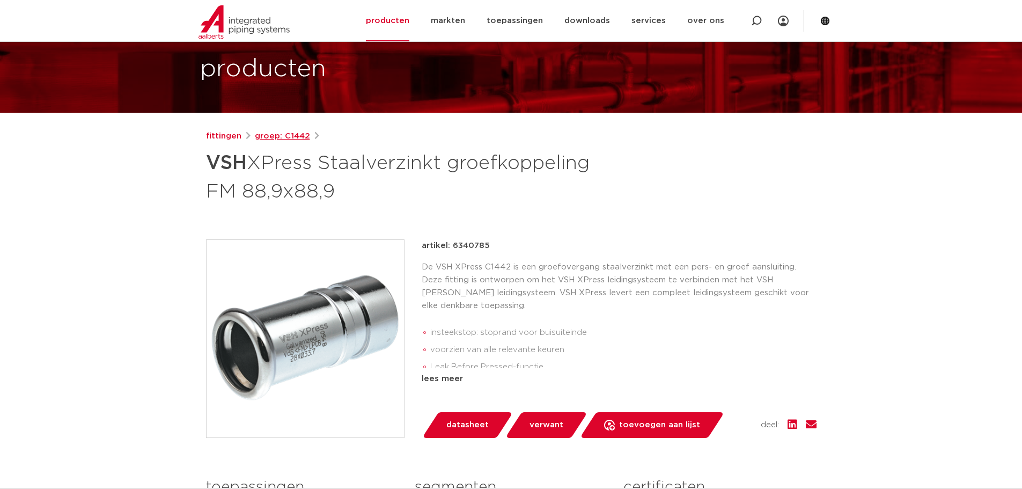 Image resolution: width=1022 pixels, height=489 pixels. I want to click on a: verwant, so click(546, 425).